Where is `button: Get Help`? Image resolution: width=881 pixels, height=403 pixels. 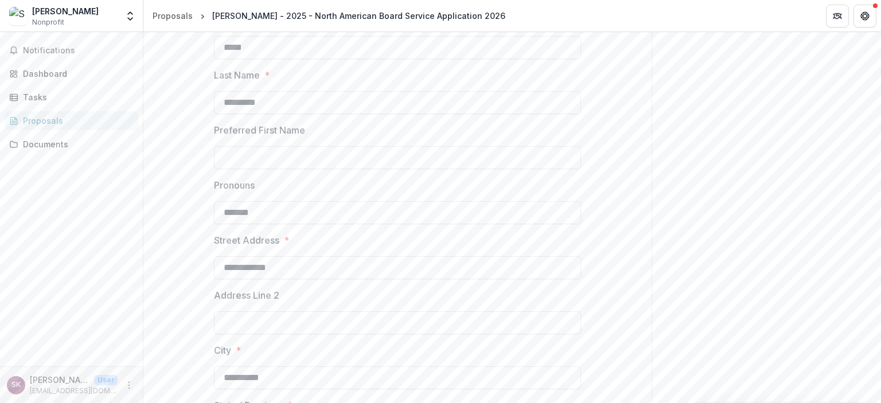
button: Get Help is located at coordinates (865, 16).